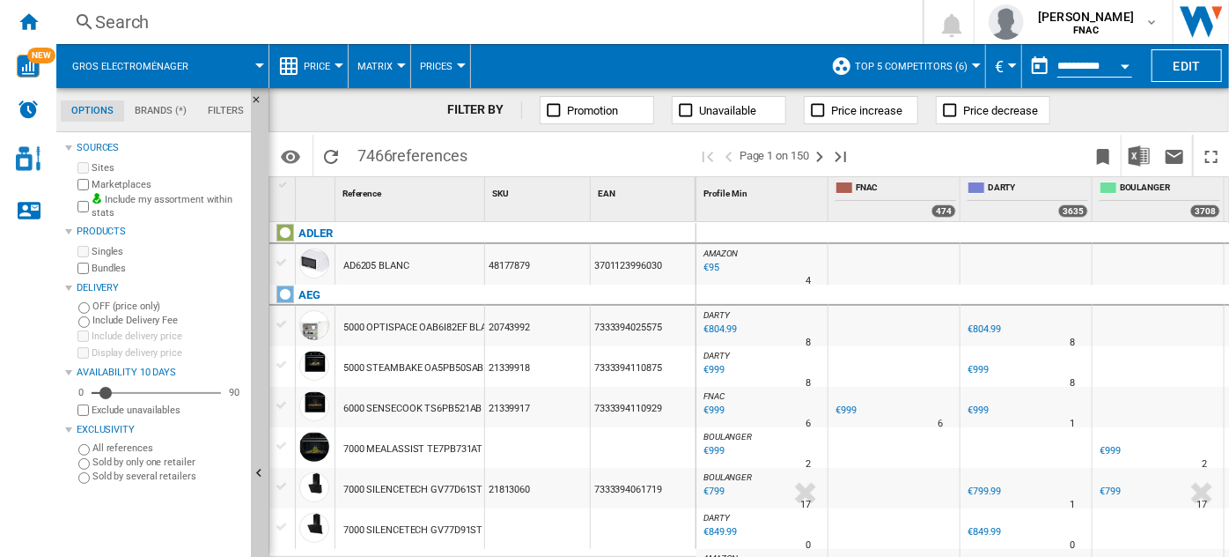  What do you see at coordinates (1040, 66) in the screenshot?
I see `button: md-calendar` at bounding box center [1040, 66].